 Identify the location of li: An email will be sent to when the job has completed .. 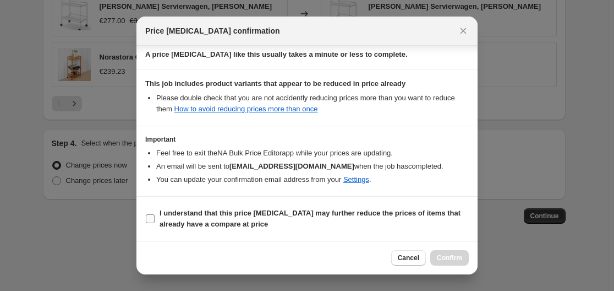
(313, 166).